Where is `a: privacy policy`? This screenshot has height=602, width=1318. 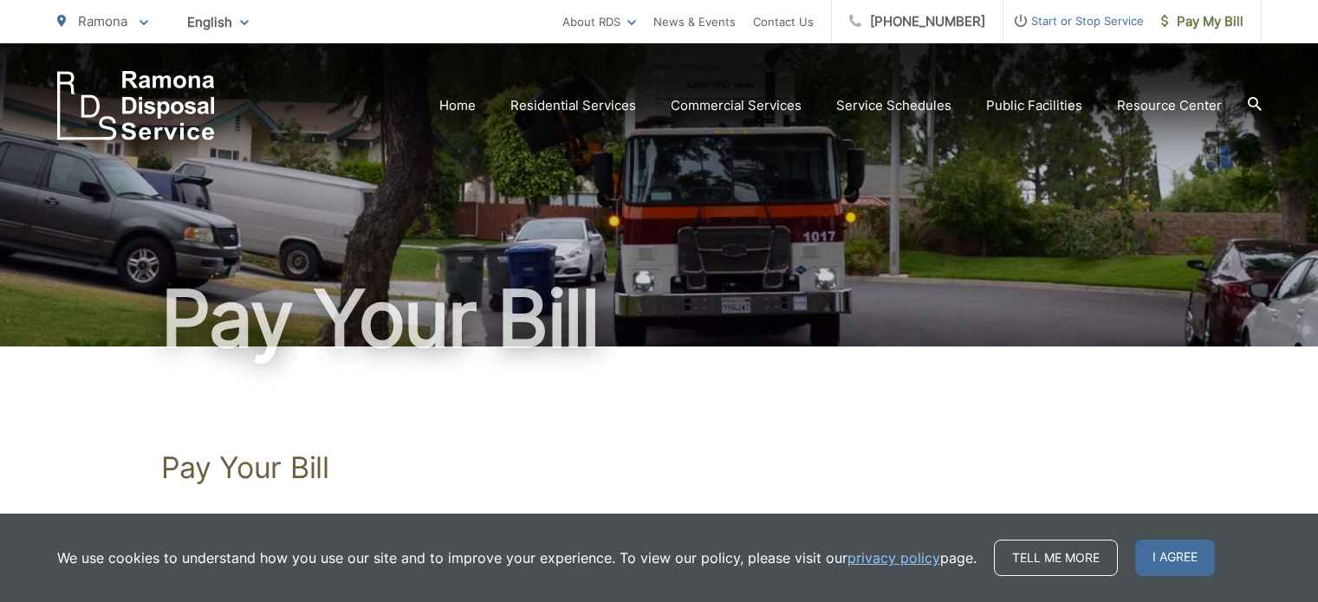
a: privacy policy is located at coordinates (893, 558).